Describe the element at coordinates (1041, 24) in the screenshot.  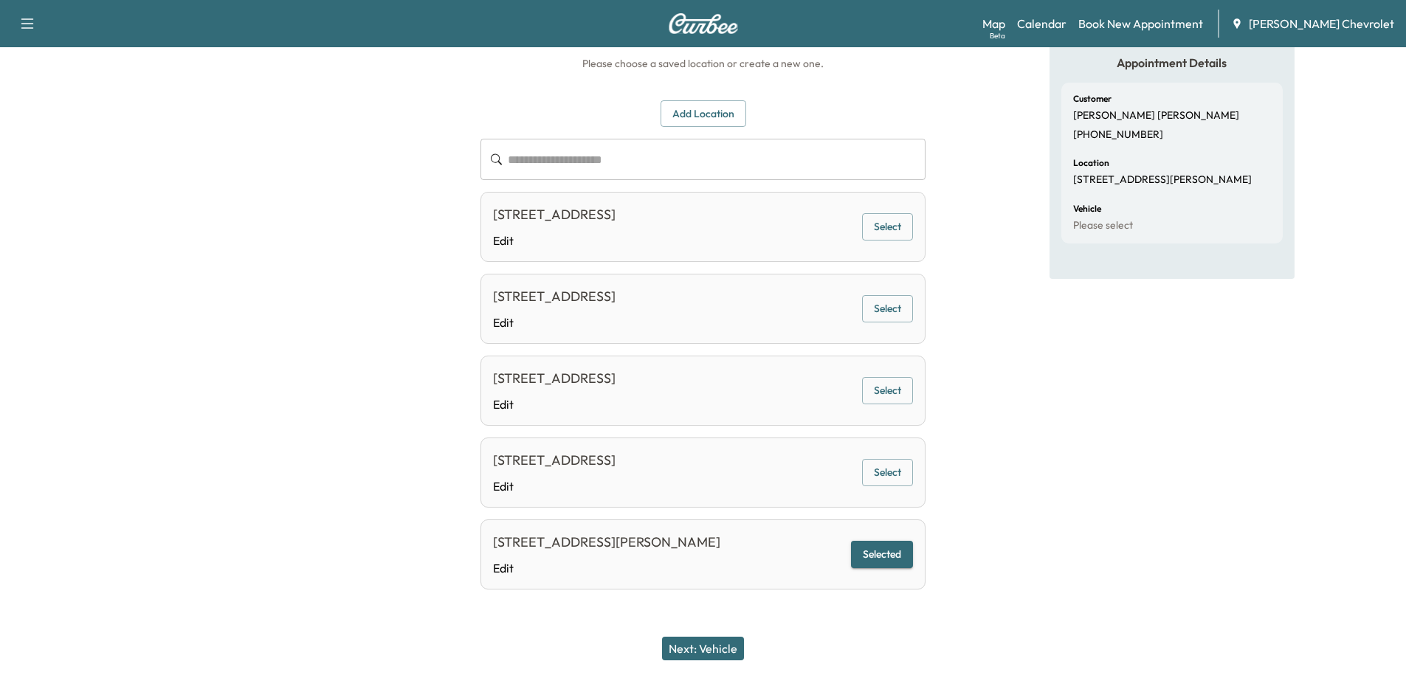
I see `a: Calendar` at that location.